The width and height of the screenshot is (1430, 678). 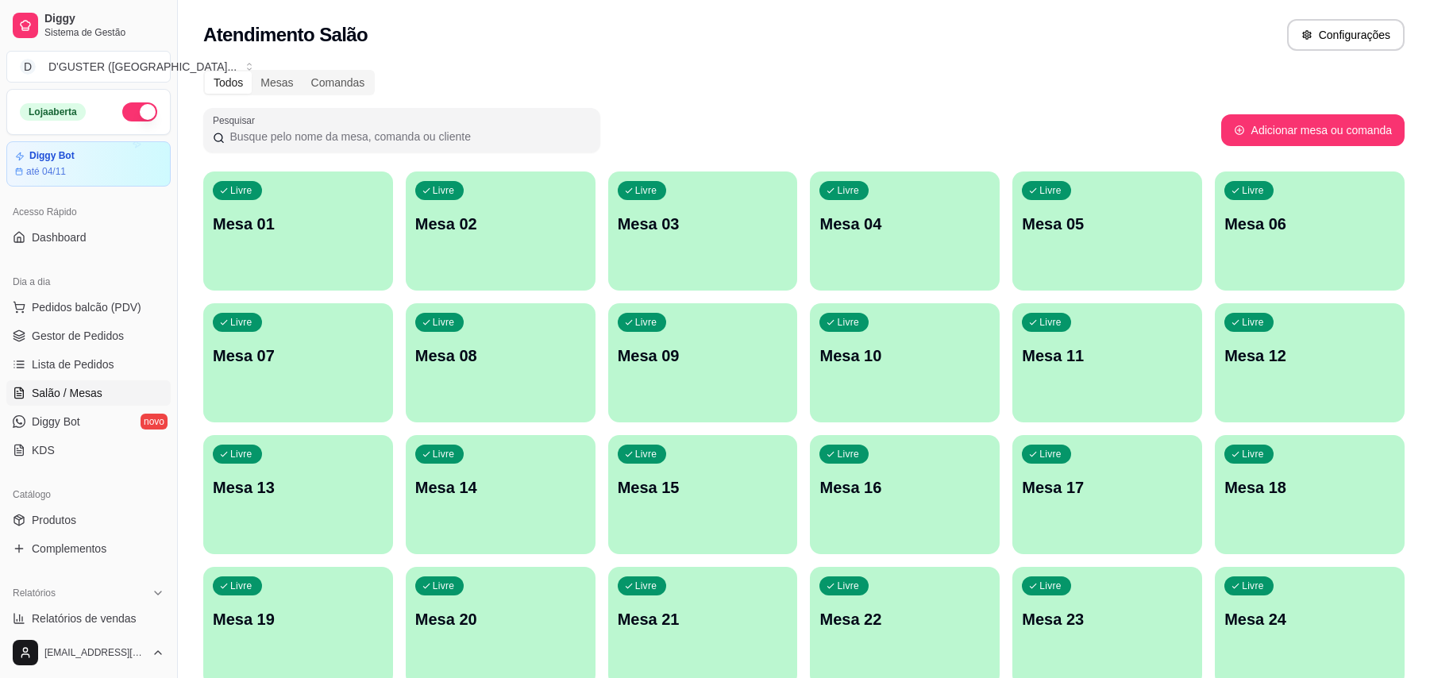 I want to click on span: Gestor de Pedidos, so click(x=78, y=336).